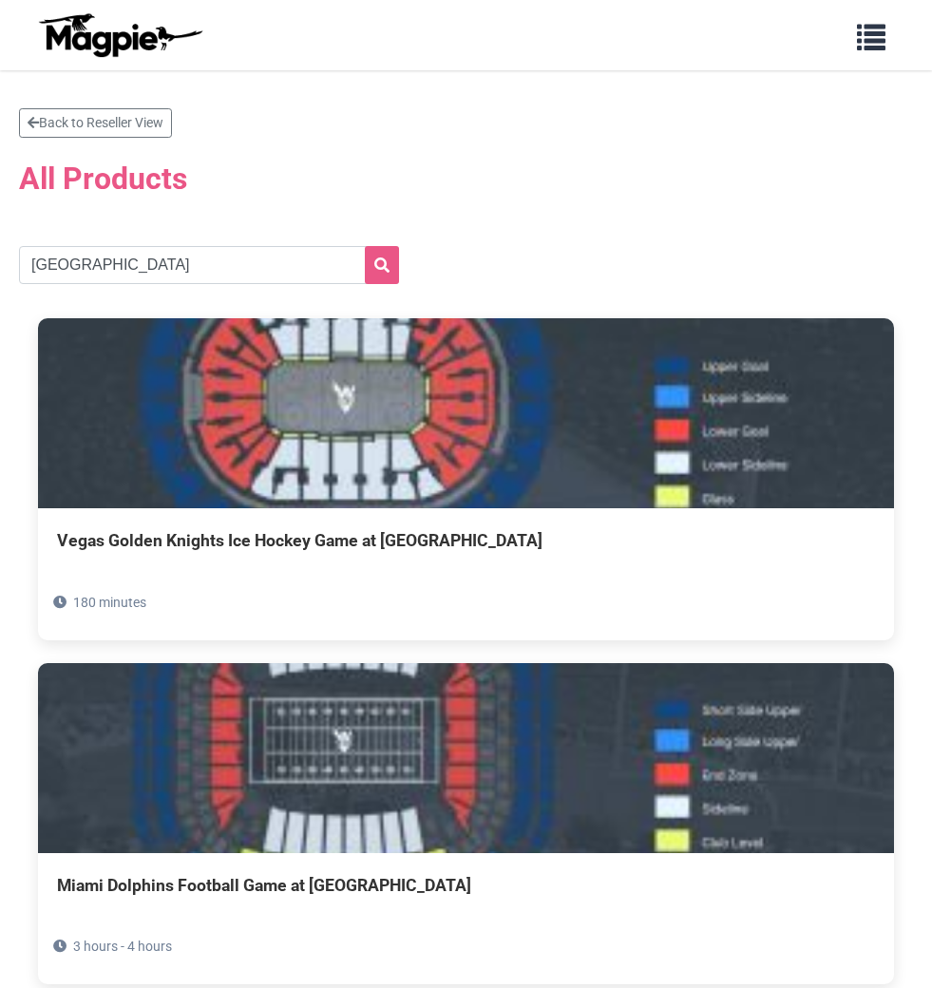  I want to click on a: Back to Reseller View, so click(95, 123).